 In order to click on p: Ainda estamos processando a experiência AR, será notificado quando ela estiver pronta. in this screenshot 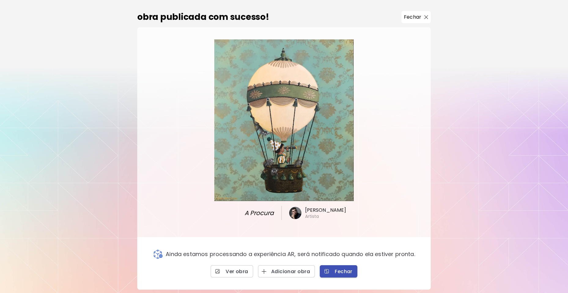, I will do `click(291, 255)`.